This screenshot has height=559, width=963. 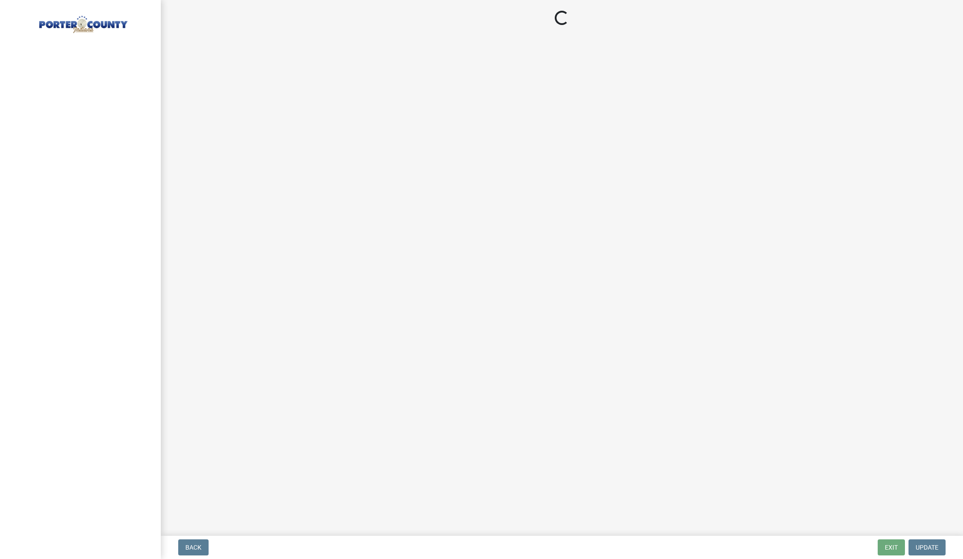 I want to click on button: Update, so click(x=927, y=548).